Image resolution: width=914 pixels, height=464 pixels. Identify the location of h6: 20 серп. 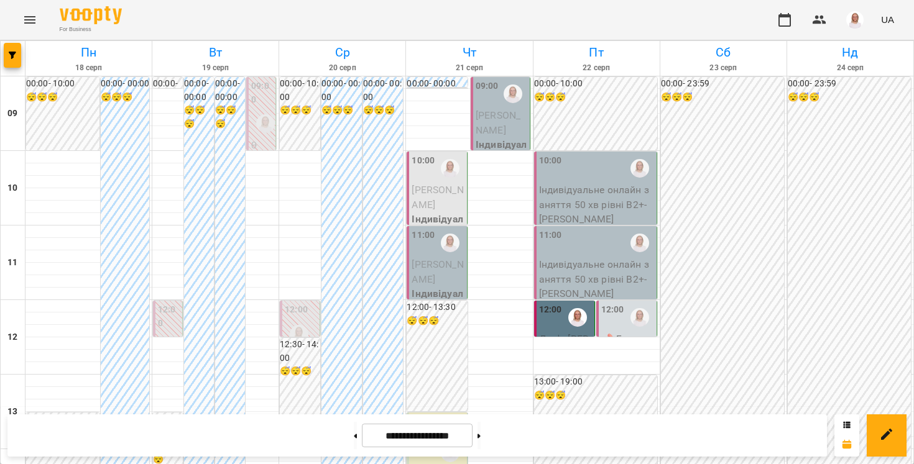
(342, 68).